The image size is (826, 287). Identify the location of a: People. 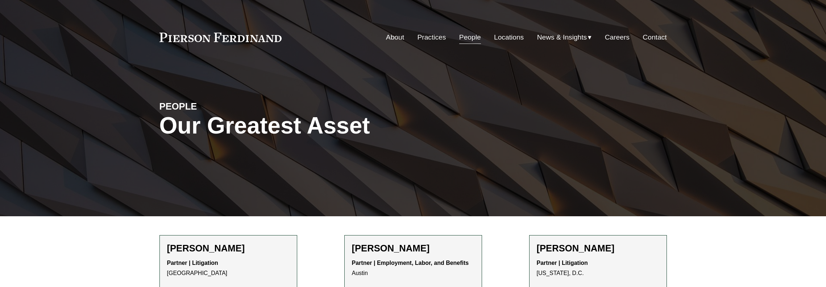
(470, 37).